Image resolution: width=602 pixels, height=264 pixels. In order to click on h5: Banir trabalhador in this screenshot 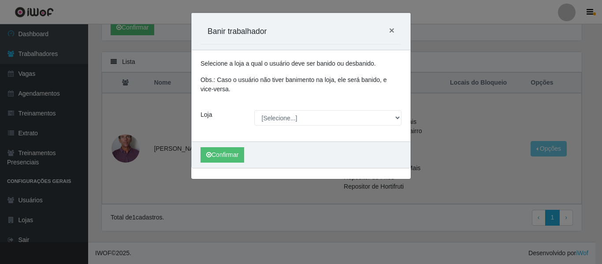, I will do `click(237, 31)`.